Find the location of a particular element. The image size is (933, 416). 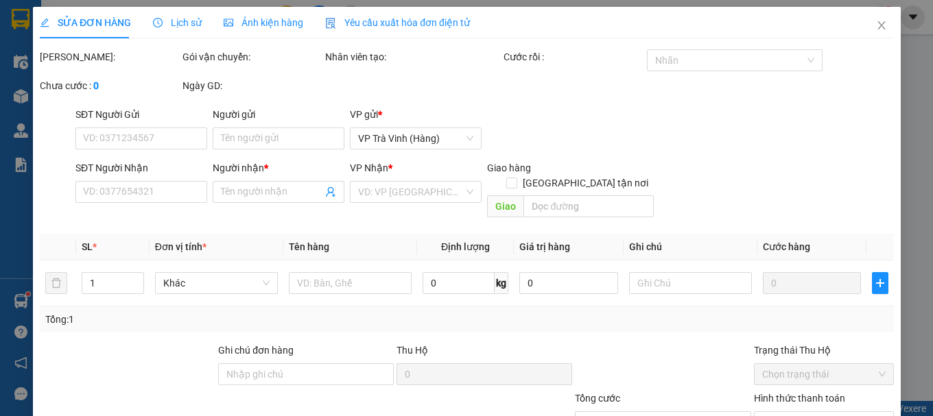

input: VD: Bàn, Ghế is located at coordinates (349, 283).